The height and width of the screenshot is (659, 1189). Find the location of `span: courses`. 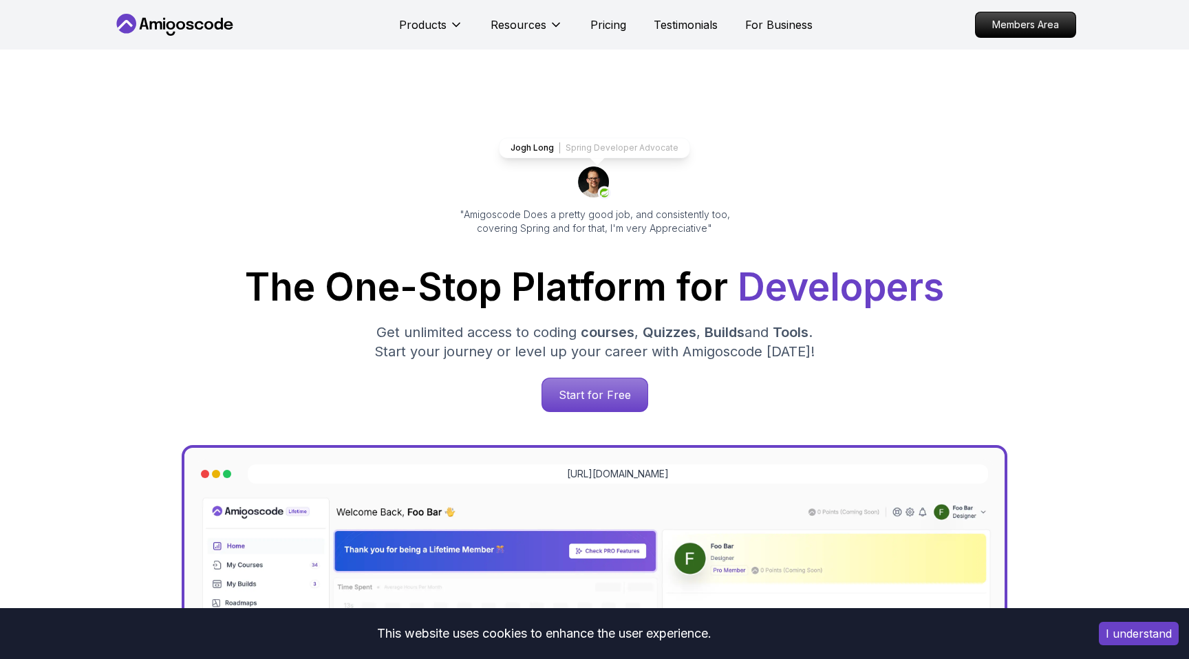

span: courses is located at coordinates (608, 332).